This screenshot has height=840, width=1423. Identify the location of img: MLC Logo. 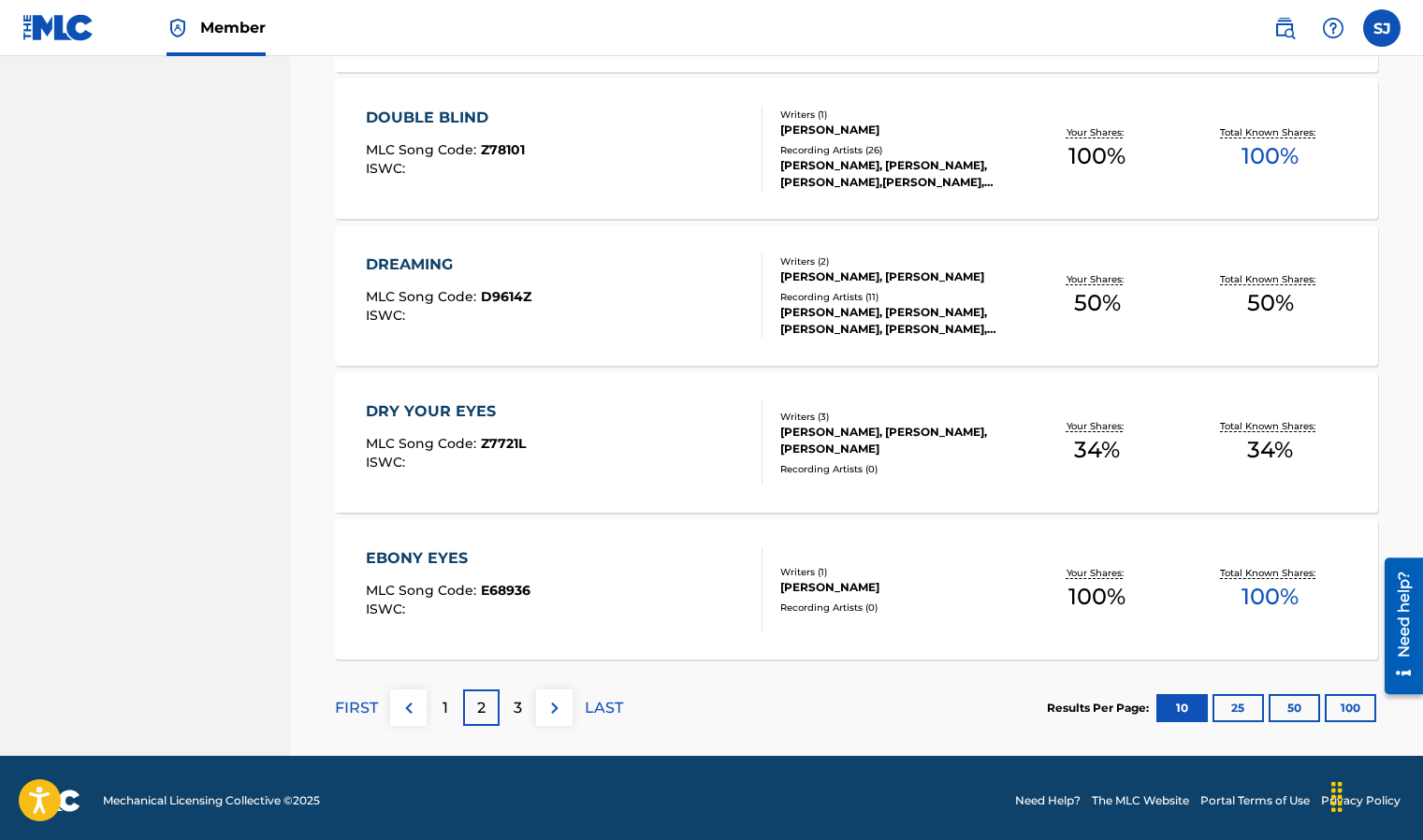
(58, 27).